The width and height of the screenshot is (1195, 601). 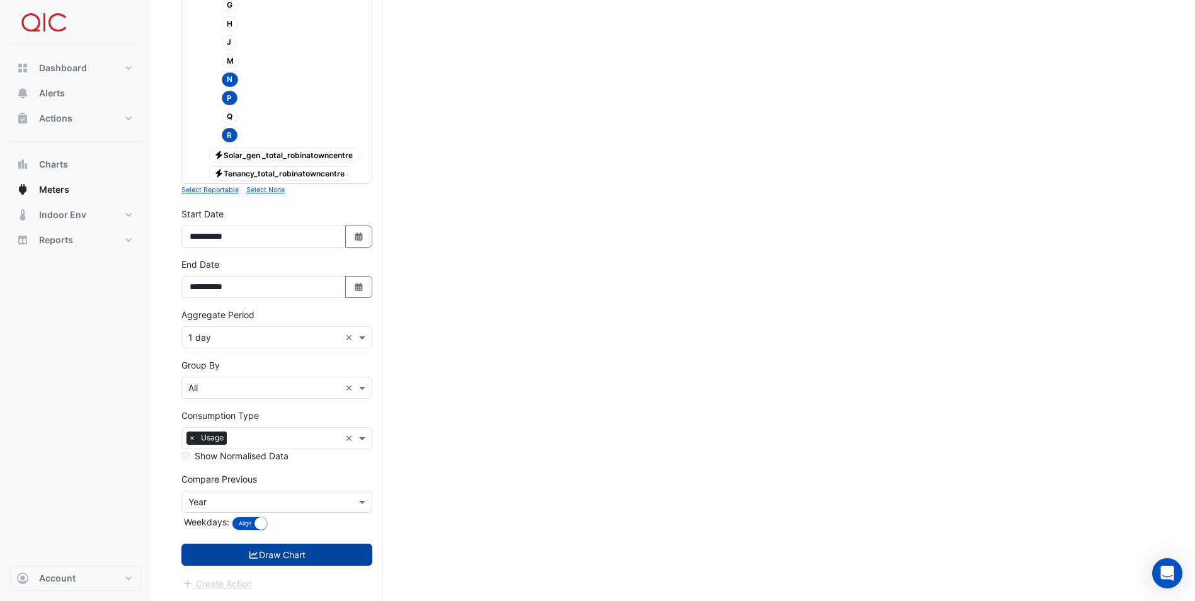 What do you see at coordinates (230, 135) in the screenshot?
I see `span: R` at bounding box center [230, 135].